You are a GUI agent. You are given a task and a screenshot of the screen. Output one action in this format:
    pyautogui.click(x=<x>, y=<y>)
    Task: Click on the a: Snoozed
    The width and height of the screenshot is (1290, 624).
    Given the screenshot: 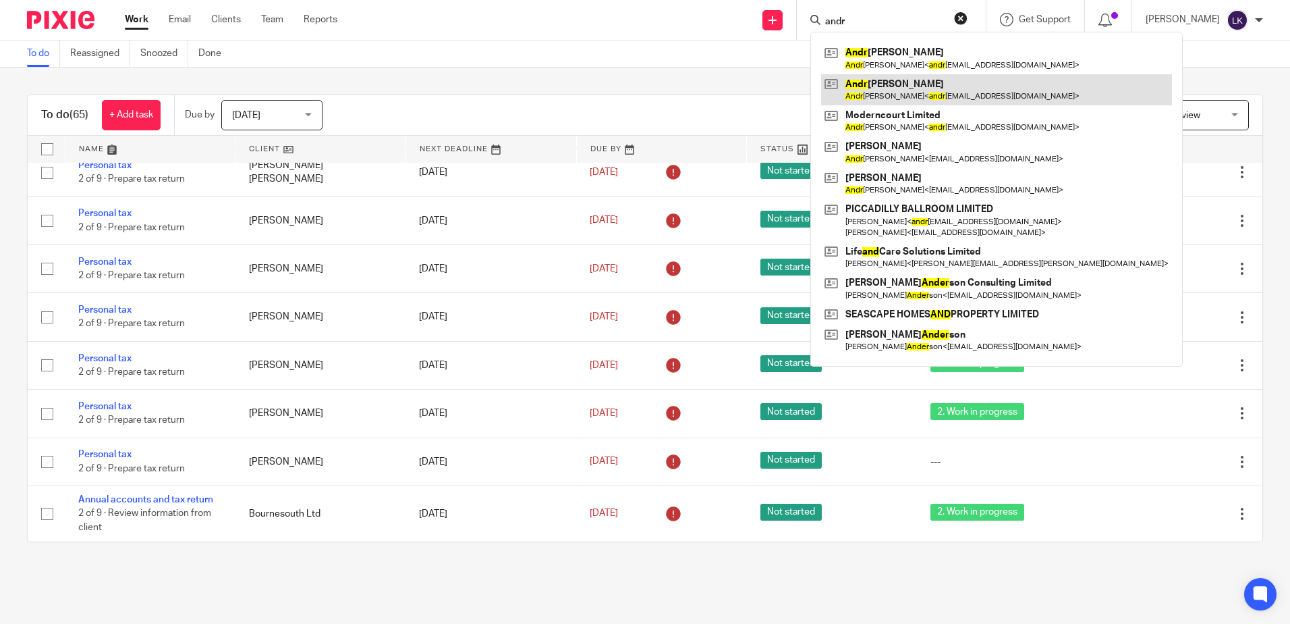 What is the action you would take?
    pyautogui.click(x=164, y=53)
    